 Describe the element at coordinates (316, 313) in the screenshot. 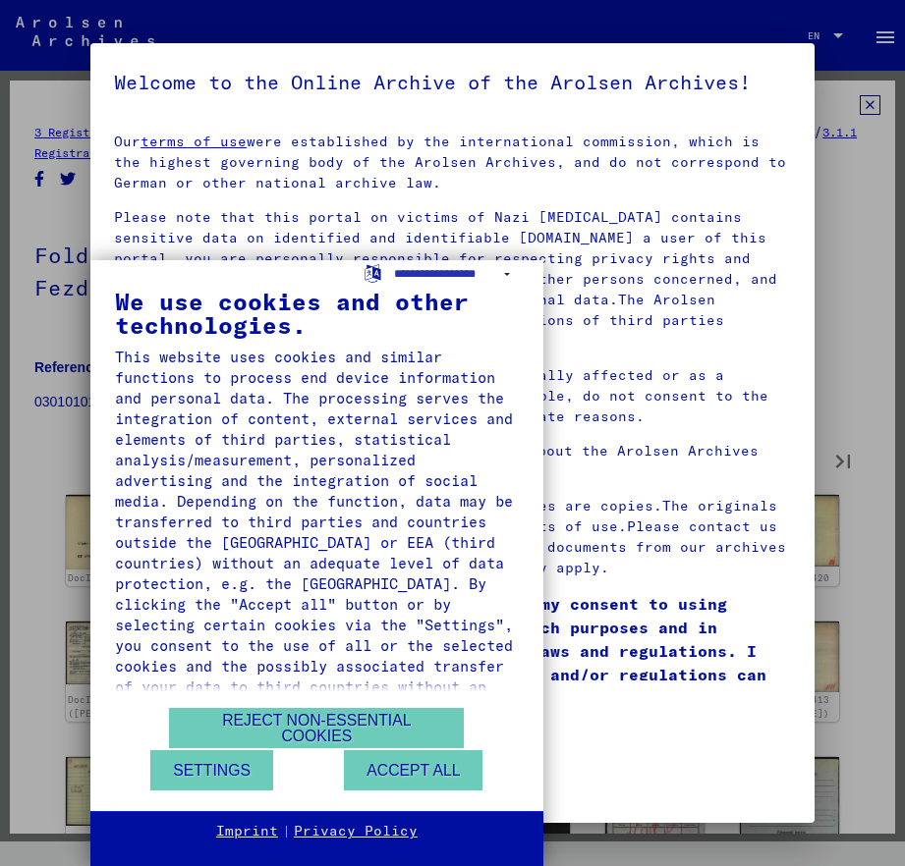

I see `div: We use cookies and other technologies.` at that location.